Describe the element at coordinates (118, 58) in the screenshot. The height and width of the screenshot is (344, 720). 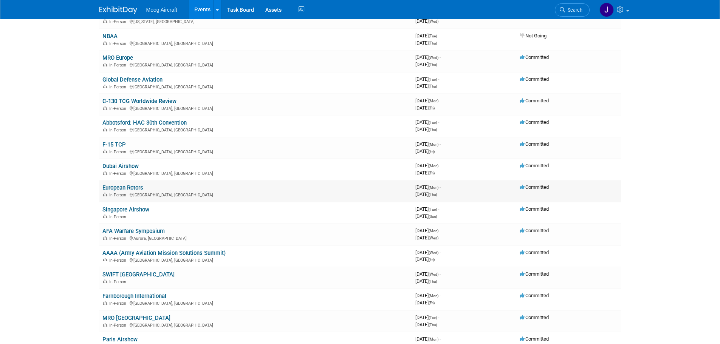
I see `a: MRO Europe` at that location.